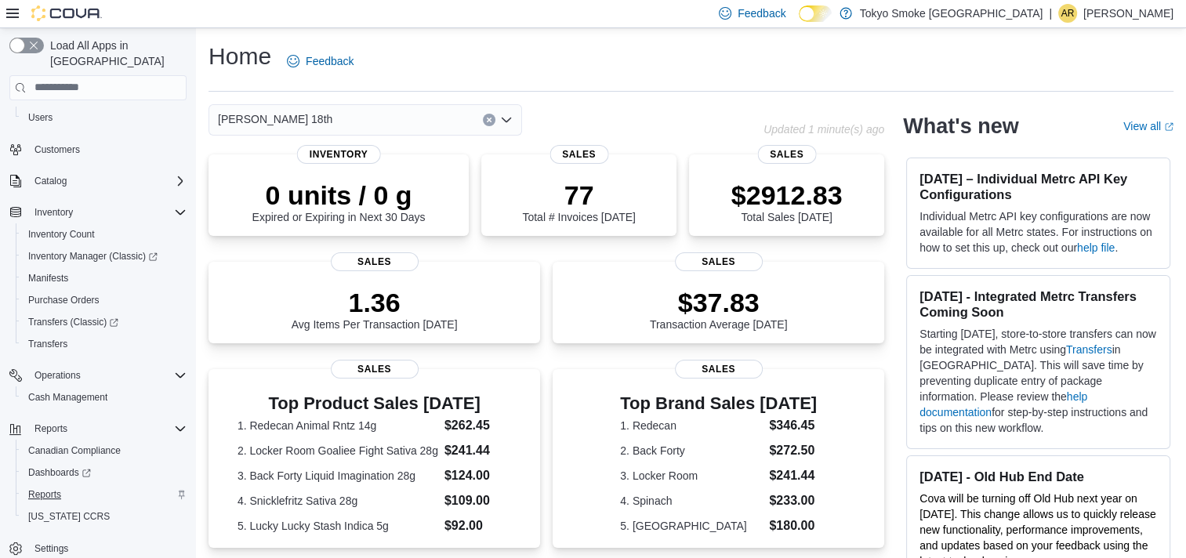  Describe the element at coordinates (67, 397) in the screenshot. I see `a: Cash Management` at that location.